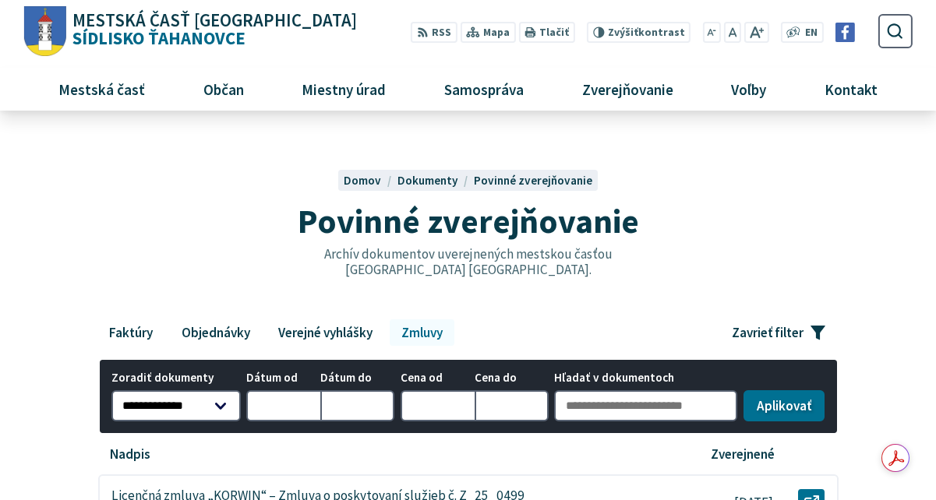 The width and height of the screenshot is (936, 500). I want to click on a: Zmluvy, so click(422, 333).